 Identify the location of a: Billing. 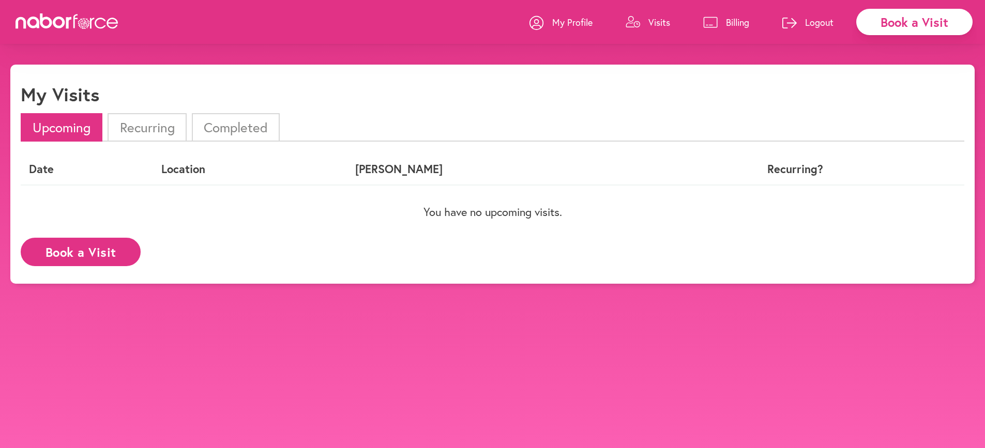
(726, 22).